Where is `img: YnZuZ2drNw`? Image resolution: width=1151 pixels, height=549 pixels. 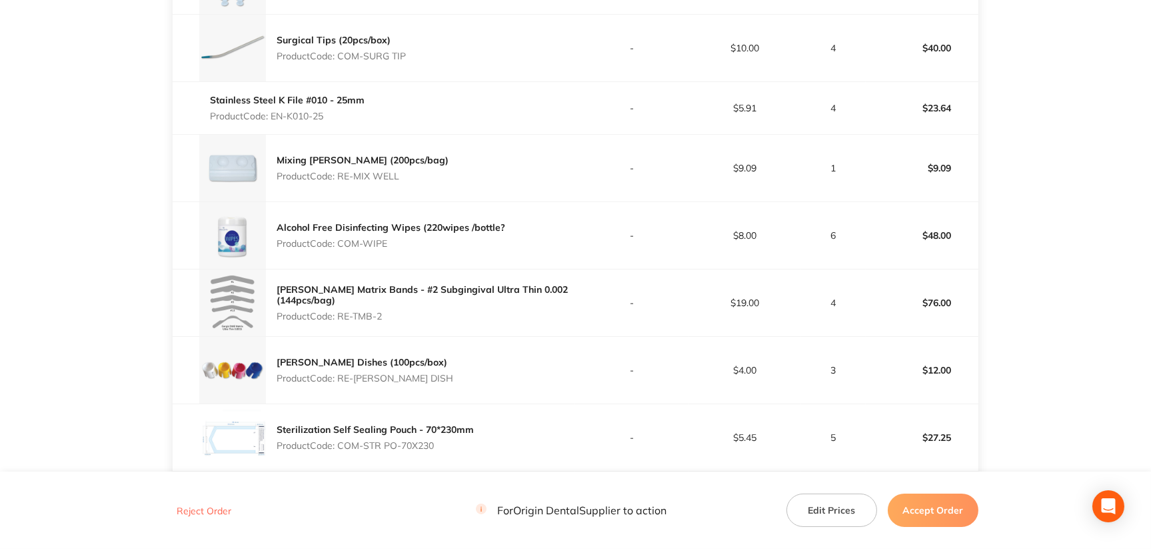
img: YnZuZ2drNw is located at coordinates (233, 235).